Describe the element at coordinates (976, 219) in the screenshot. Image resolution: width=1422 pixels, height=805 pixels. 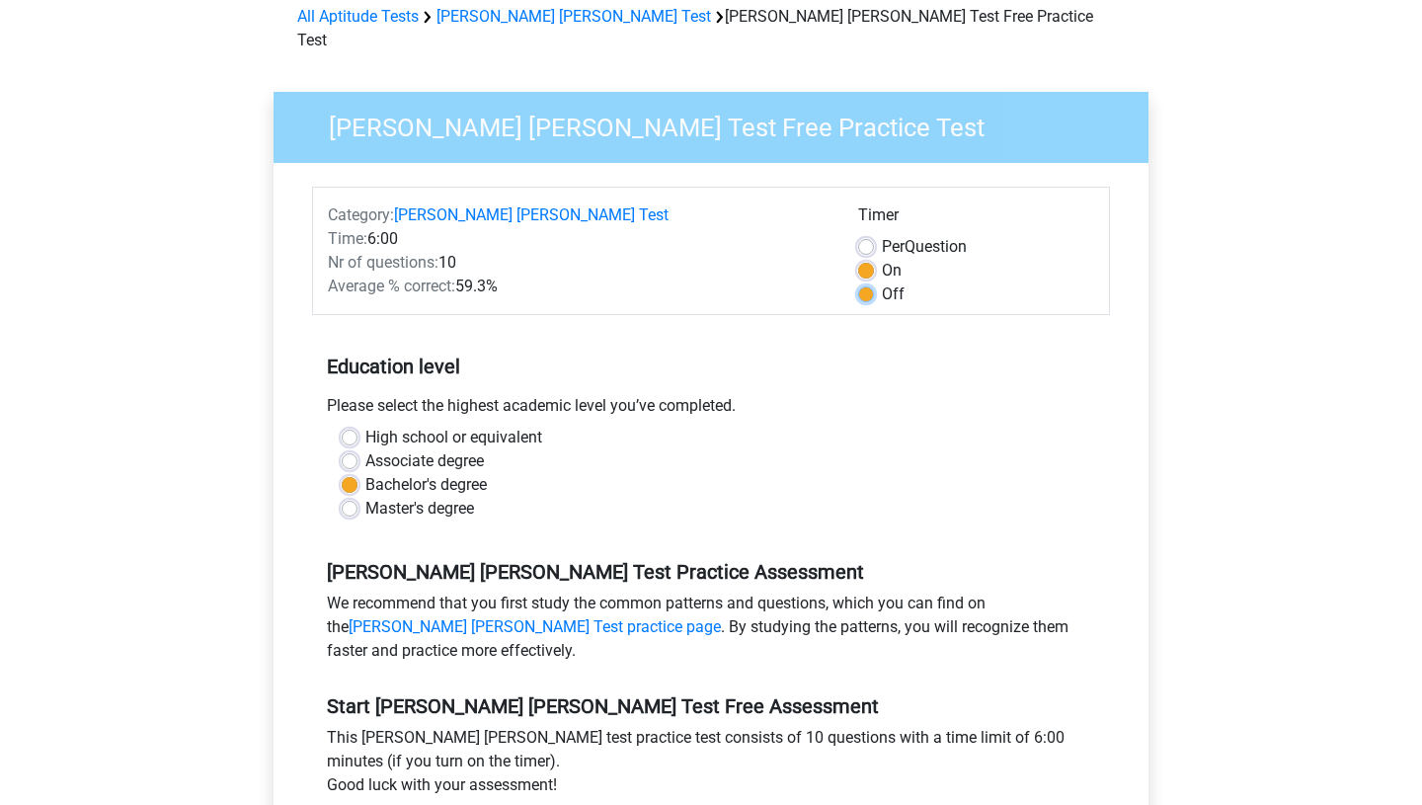
I see `div: Timer` at that location.